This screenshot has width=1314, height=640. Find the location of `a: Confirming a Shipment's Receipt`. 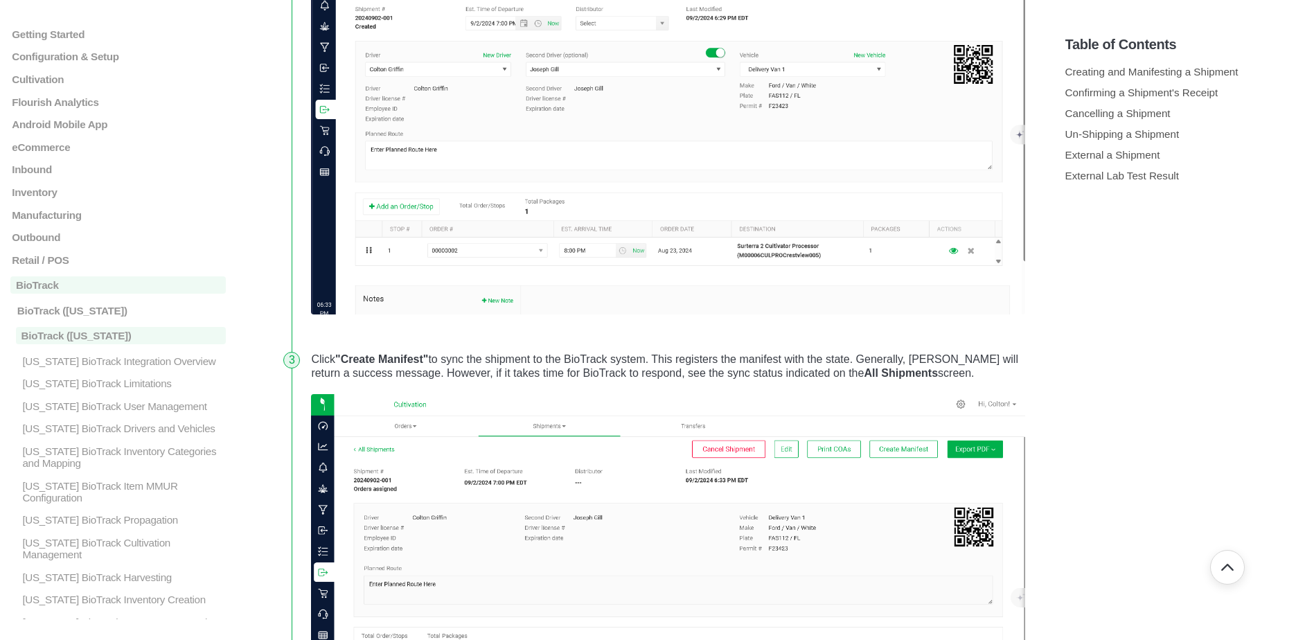

a: Confirming a Shipment's Receipt is located at coordinates (1141, 92).